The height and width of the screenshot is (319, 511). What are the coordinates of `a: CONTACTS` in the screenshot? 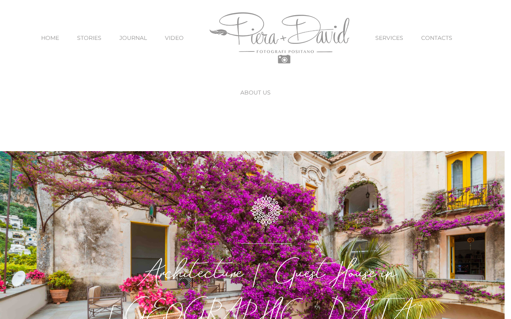 It's located at (437, 38).